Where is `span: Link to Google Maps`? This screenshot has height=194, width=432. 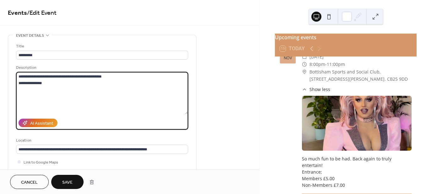 span: Link to Google Maps is located at coordinates (41, 162).